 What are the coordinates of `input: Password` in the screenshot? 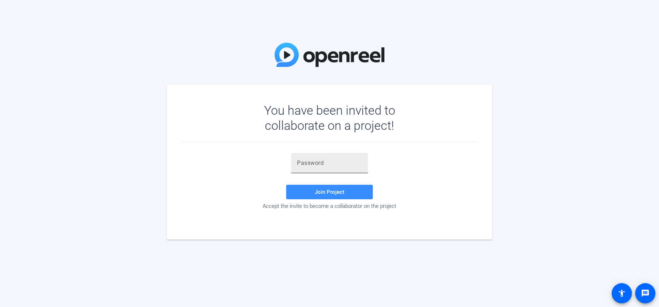 It's located at (329, 163).